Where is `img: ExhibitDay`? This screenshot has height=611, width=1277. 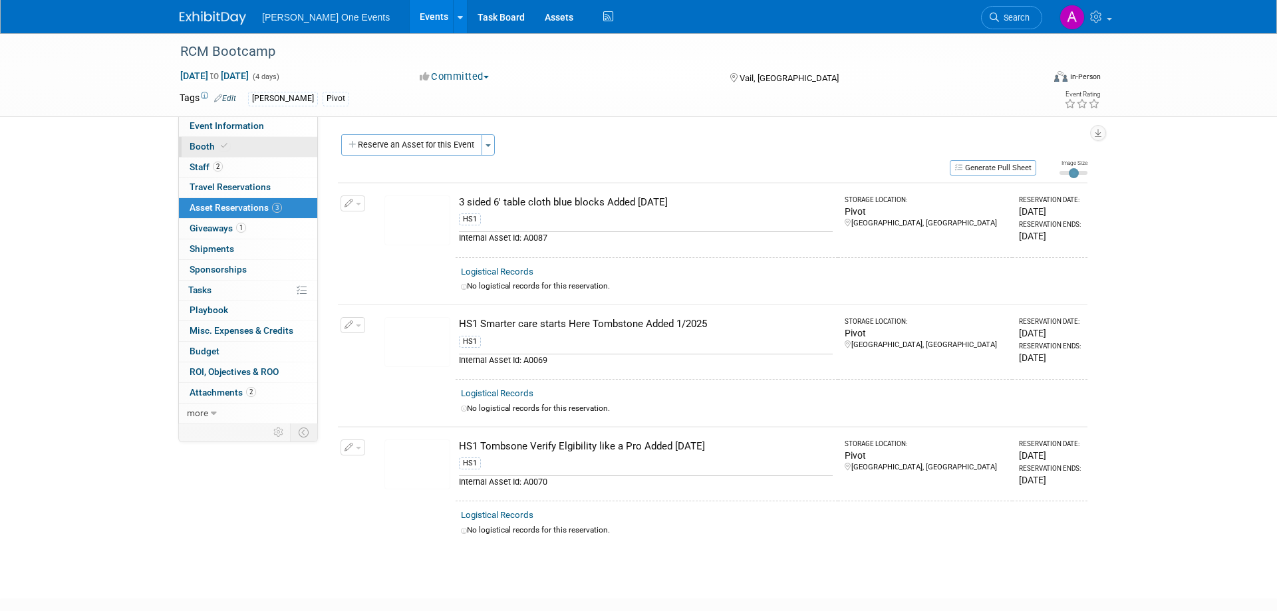
img: ExhibitDay is located at coordinates (213, 18).